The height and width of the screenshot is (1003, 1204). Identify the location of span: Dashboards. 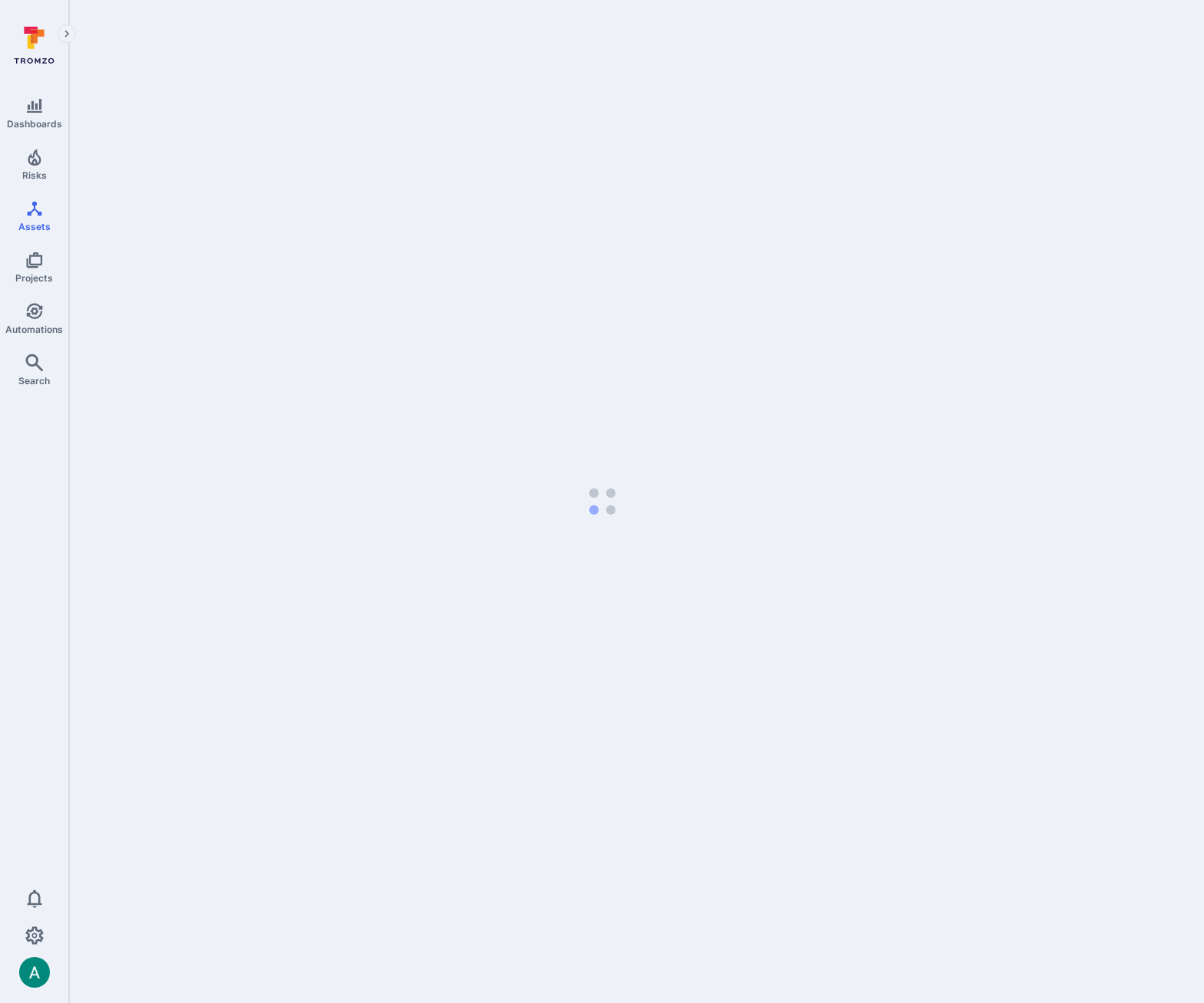
(34, 123).